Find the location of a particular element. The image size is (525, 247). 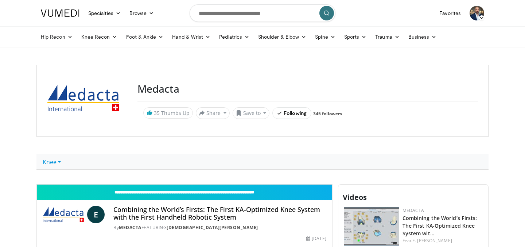

a: Spine is located at coordinates (325, 37).